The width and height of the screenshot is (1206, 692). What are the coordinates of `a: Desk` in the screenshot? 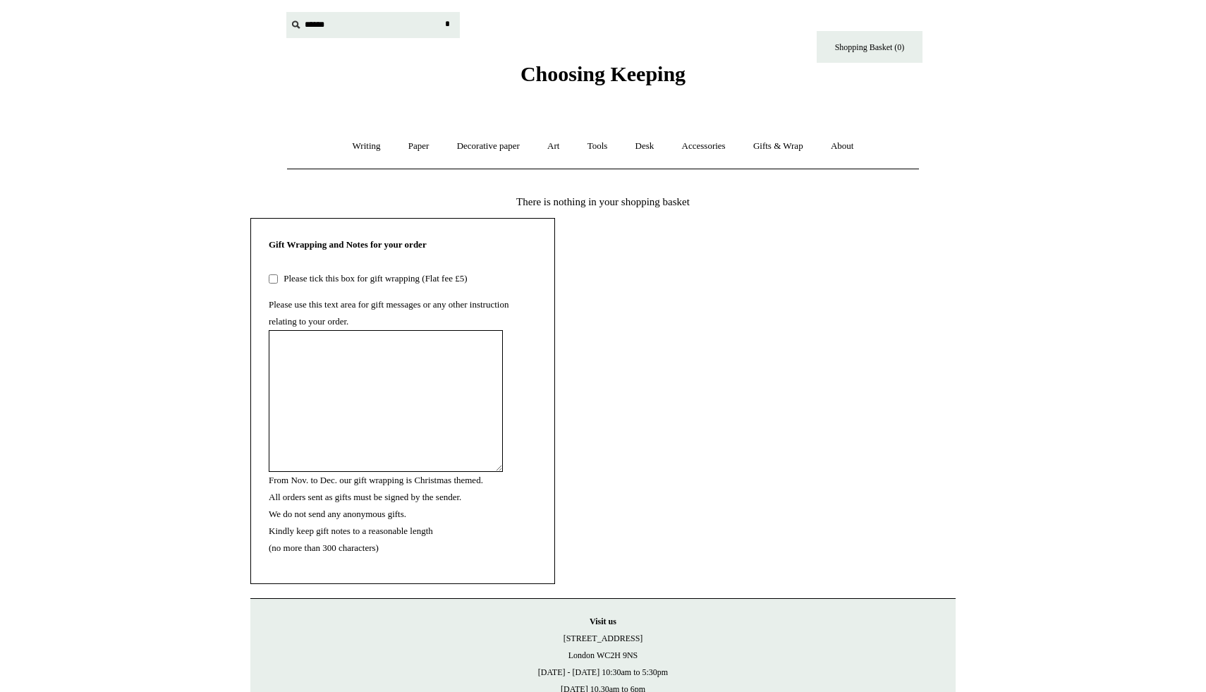 It's located at (645, 146).